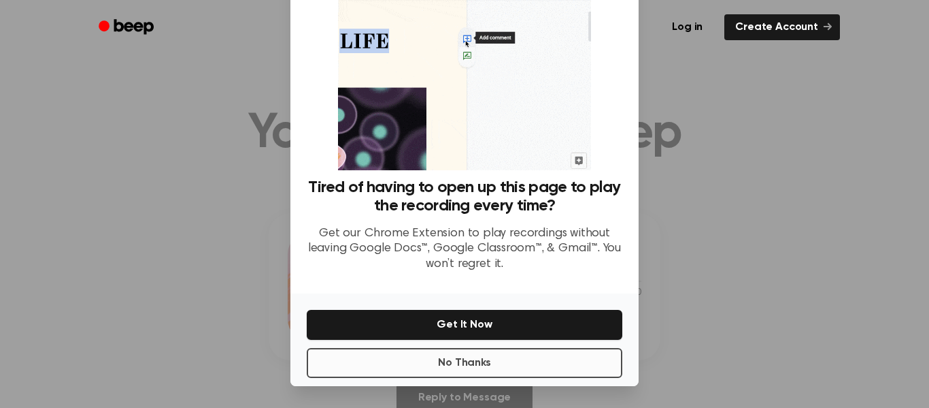 This screenshot has width=929, height=408. What do you see at coordinates (465, 325) in the screenshot?
I see `button: Get It Now` at bounding box center [465, 325].